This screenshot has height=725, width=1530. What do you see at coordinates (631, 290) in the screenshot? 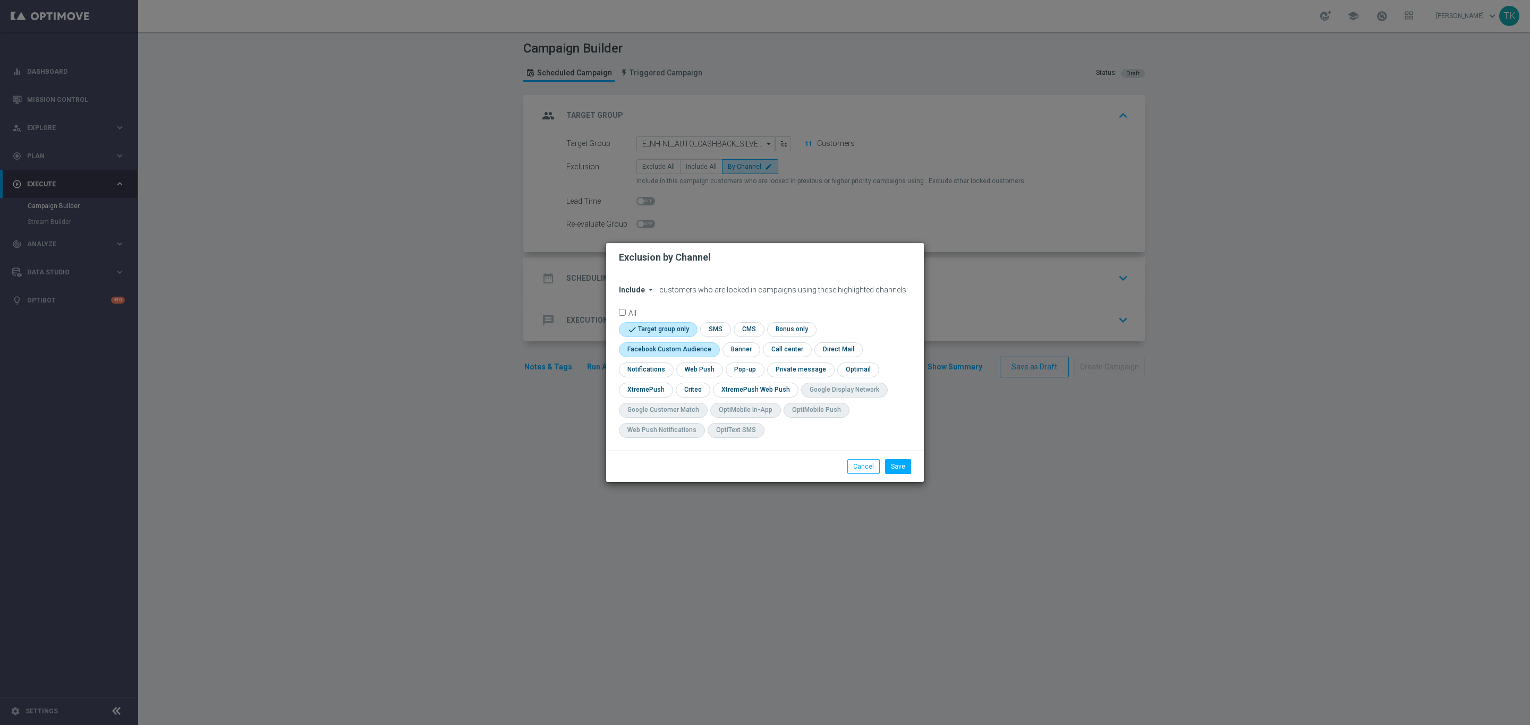
I see `span: Include` at bounding box center [631, 290].